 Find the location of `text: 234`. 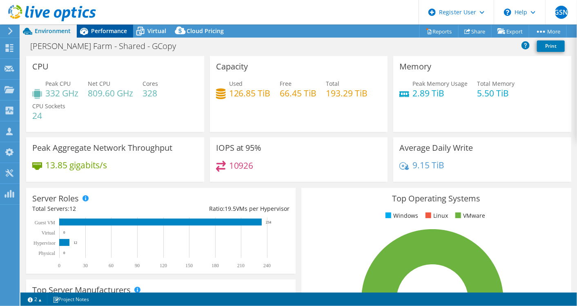

text: 234 is located at coordinates (269, 222).